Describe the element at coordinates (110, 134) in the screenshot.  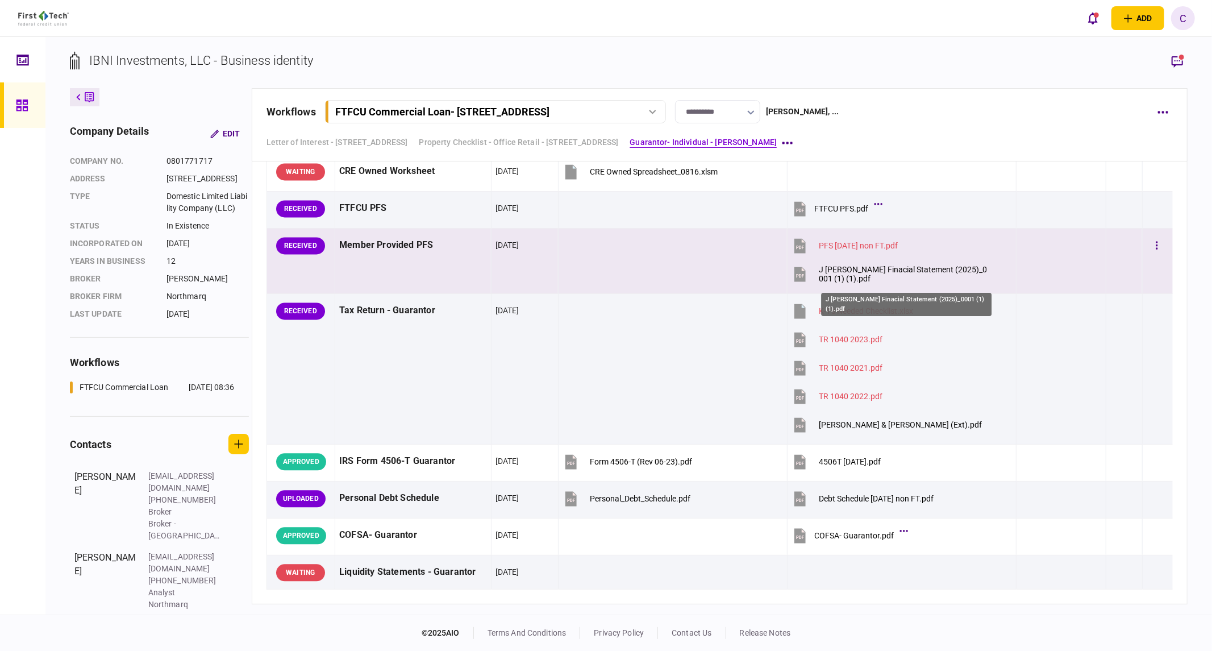
I see `div: company details` at that location.